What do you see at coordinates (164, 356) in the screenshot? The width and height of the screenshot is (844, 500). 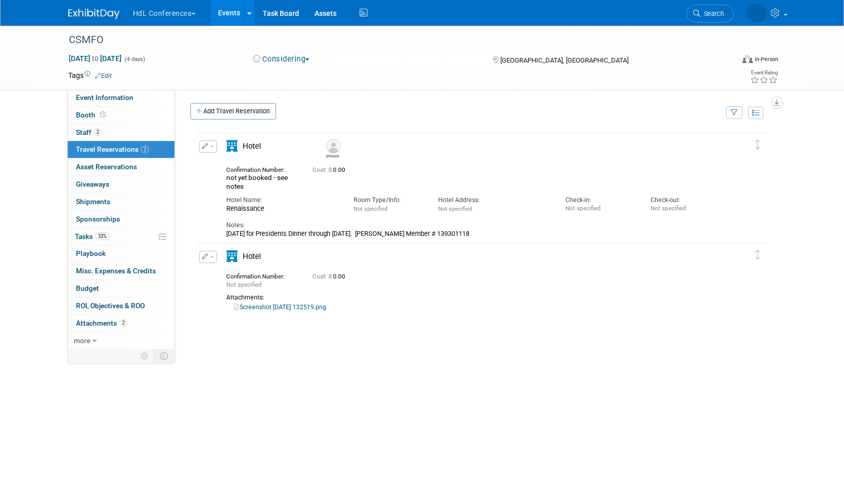 I see `td: Toggle Event Tabs` at bounding box center [164, 356].